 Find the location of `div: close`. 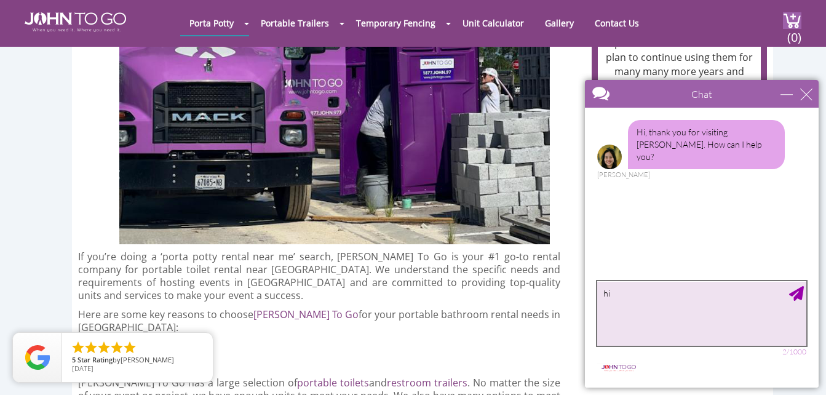

div: close is located at coordinates (229, 22).